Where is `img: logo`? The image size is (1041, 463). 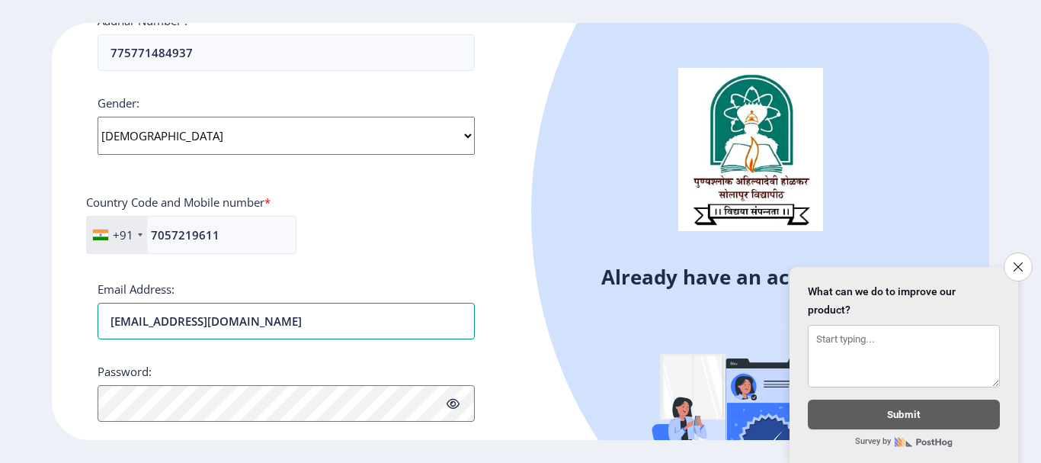 img: logo is located at coordinates (751, 149).